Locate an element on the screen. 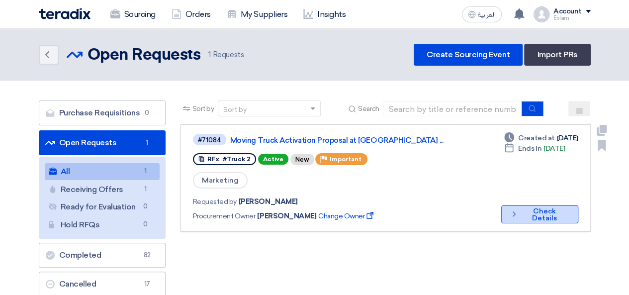 The height and width of the screenshot is (295, 629). span: Procurement Owner is located at coordinates (224, 216).